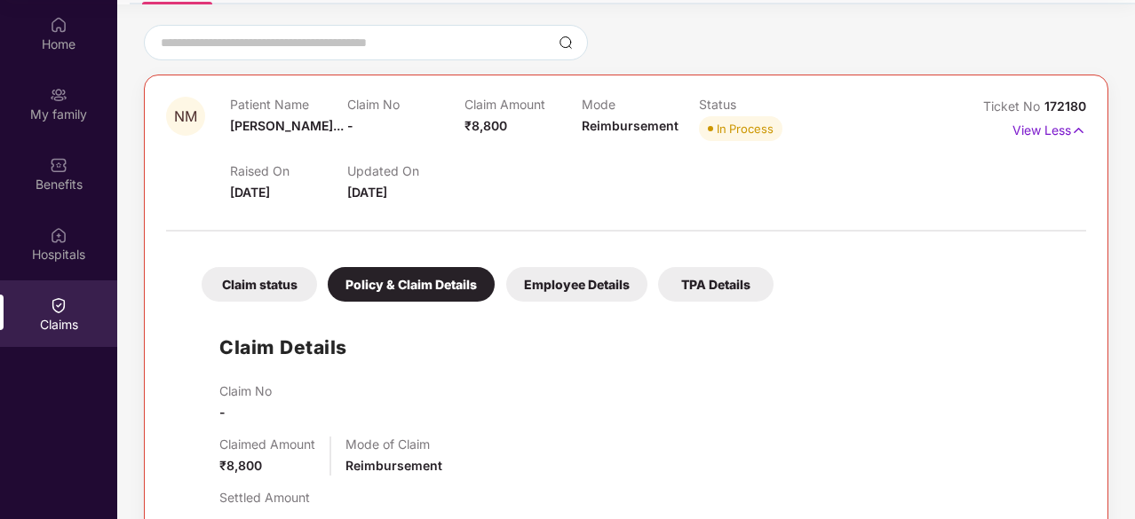 The width and height of the screenshot is (1135, 519). I want to click on span: 172180, so click(1065, 106).